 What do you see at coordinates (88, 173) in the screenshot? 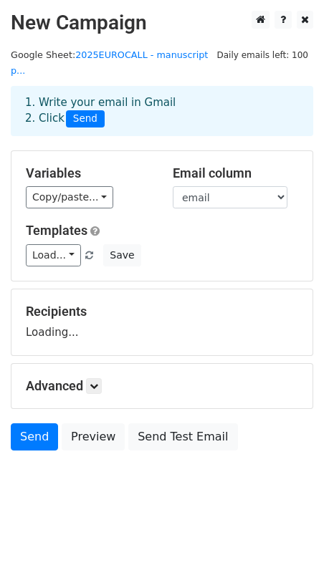
I see `h5: Variables` at bounding box center [88, 173].